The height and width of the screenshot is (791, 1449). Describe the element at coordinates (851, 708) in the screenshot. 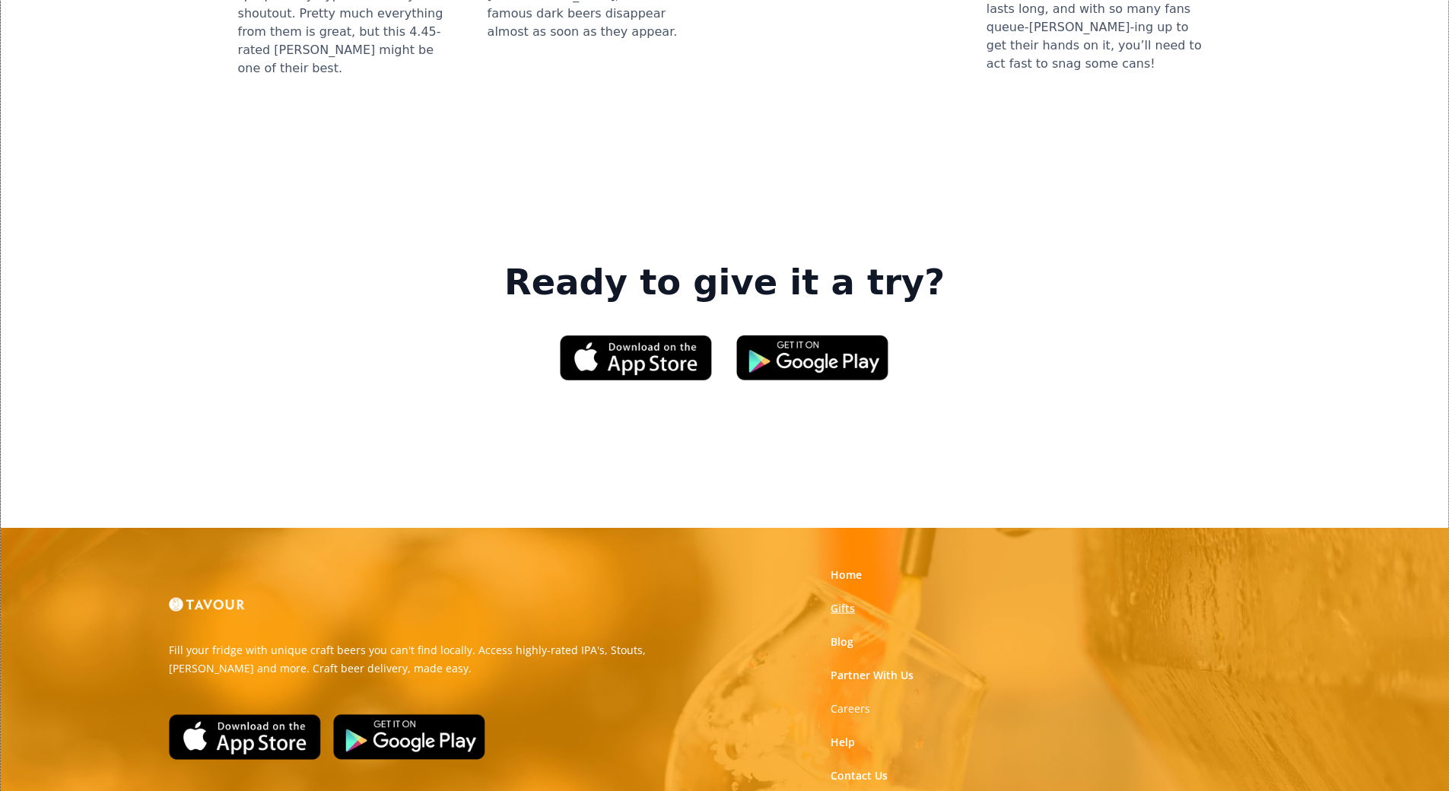

I see `strong: Careers` at that location.